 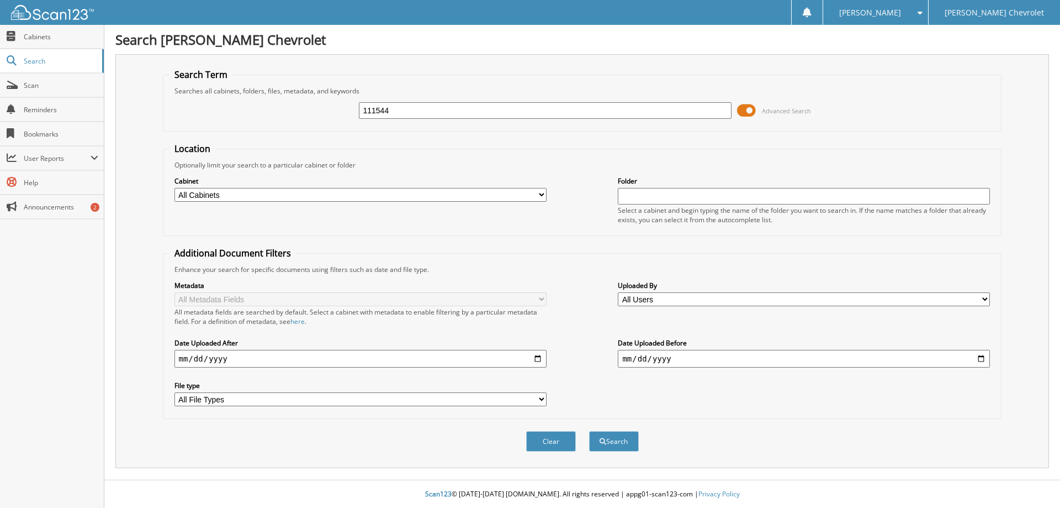 I want to click on span: Reminders, so click(x=61, y=109).